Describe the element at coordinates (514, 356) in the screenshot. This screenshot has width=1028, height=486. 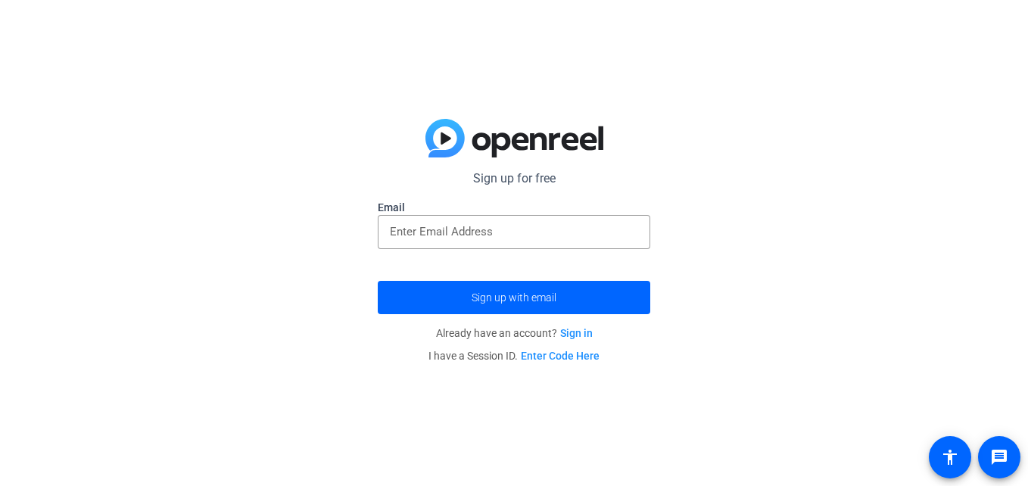
I see `span: I have a Session ID.` at that location.